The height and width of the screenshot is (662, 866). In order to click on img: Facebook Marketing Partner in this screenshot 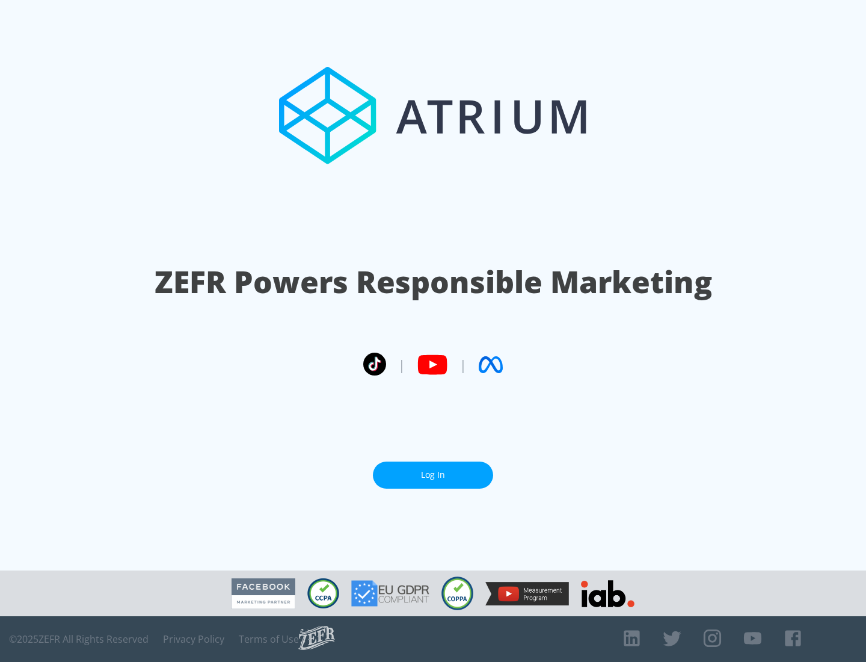, I will do `click(263, 593)`.